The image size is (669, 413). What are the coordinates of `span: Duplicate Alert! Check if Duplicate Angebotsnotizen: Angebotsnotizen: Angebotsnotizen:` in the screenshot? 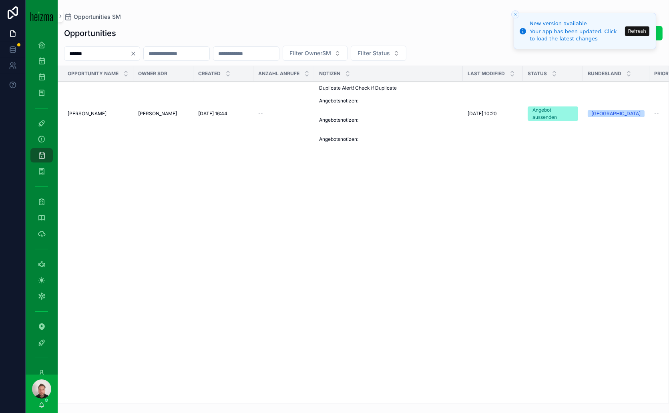 It's located at (388, 114).